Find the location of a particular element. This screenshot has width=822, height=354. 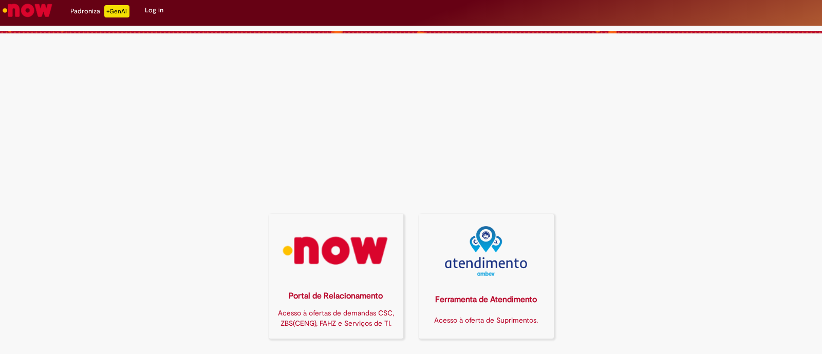

a: Portal de Relacionamento Acesso à ofertas de demandas CSC, ZBS(CENG), FAHZ e Serviços de TI. is located at coordinates (336, 276).